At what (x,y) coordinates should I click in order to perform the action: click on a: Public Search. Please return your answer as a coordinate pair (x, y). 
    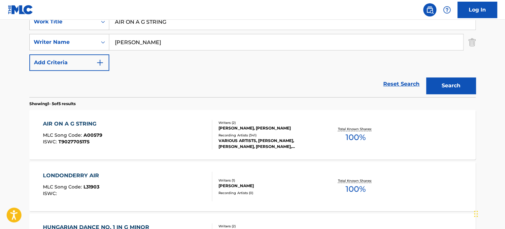
    Looking at the image, I should click on (429, 10).